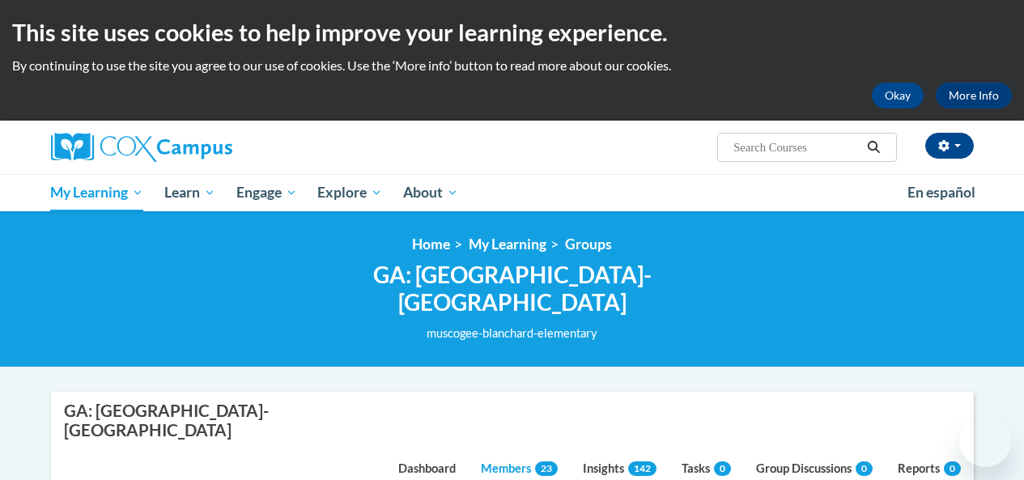  What do you see at coordinates (898, 96) in the screenshot?
I see `button: Okay` at bounding box center [898, 96].